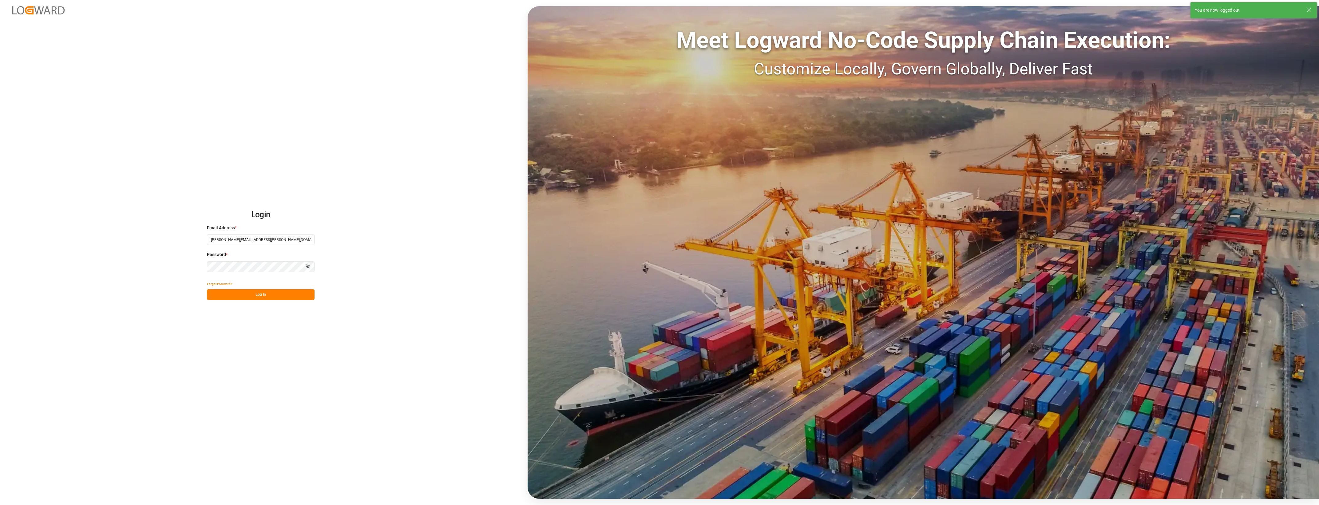  I want to click on button: Log In, so click(261, 295).